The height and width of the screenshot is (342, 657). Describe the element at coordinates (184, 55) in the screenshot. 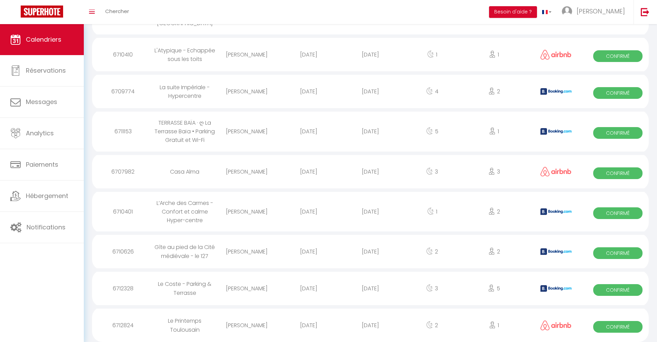

I see `div: L'Atypique - Echappée sous les toits` at that location.